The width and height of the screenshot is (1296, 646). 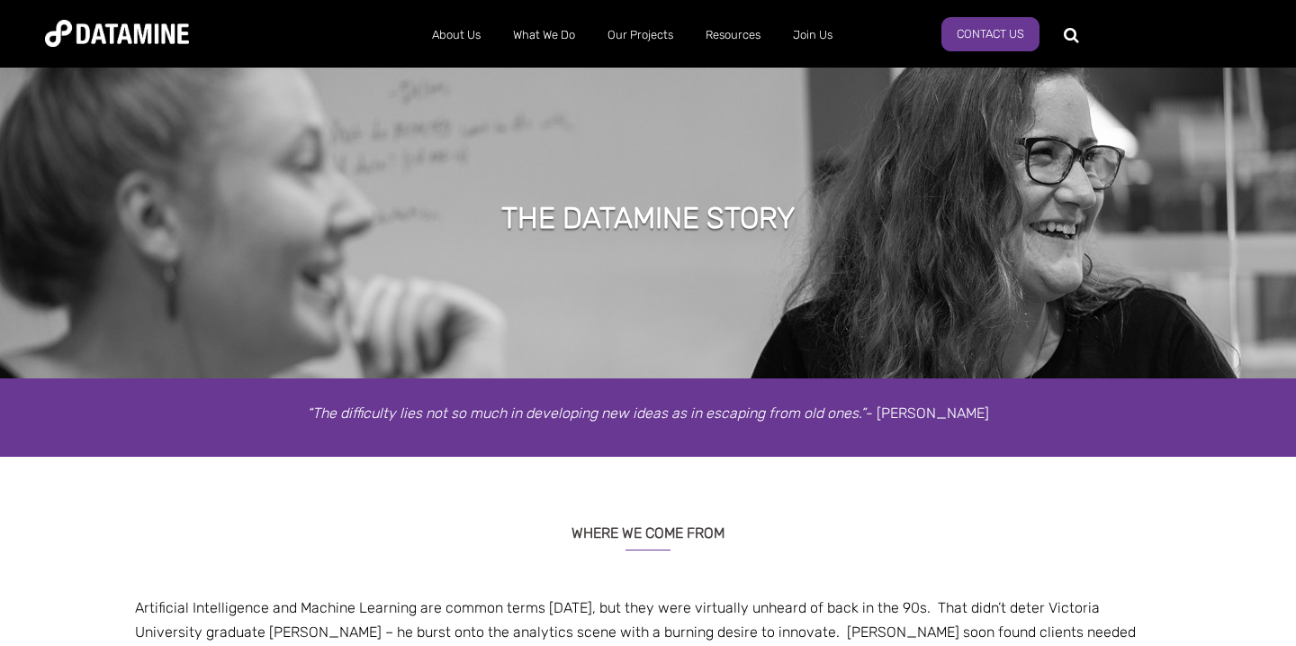 What do you see at coordinates (544, 35) in the screenshot?
I see `a: What We Do` at bounding box center [544, 35].